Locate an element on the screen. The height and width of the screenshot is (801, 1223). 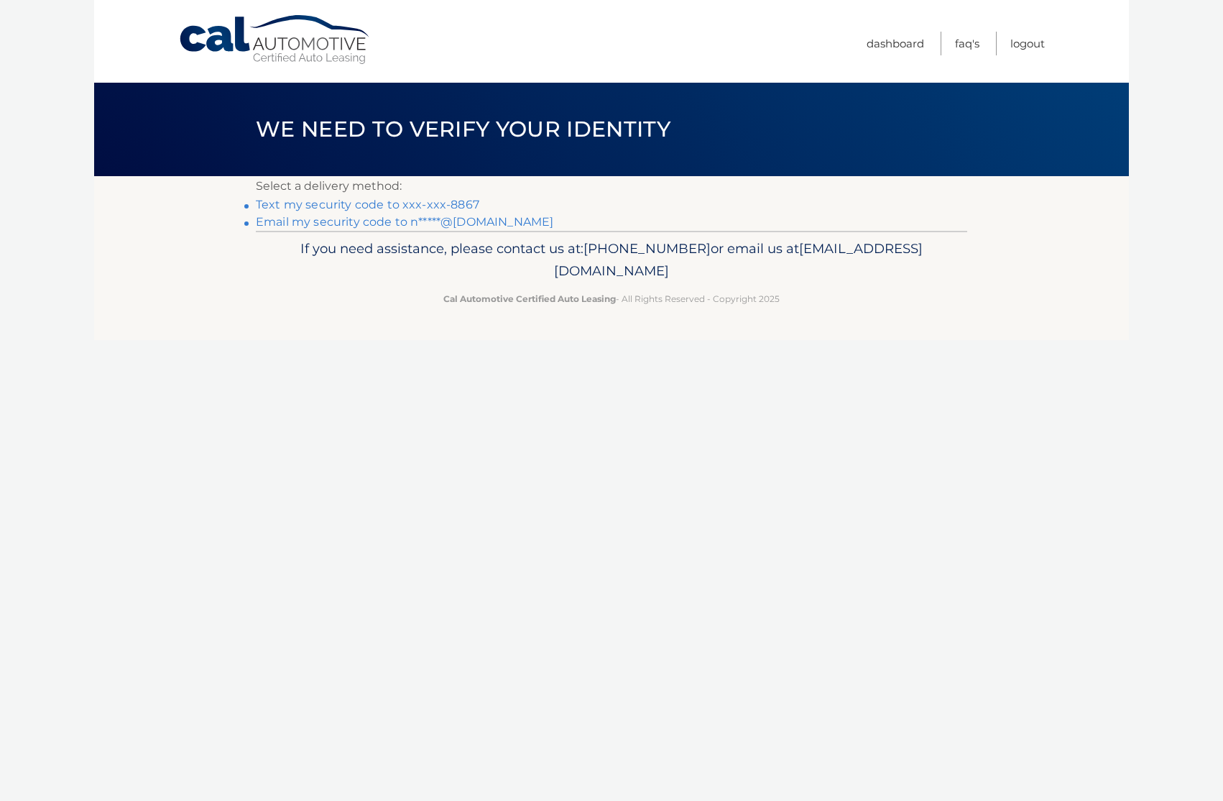
a: Cal Automotive is located at coordinates (275, 40).